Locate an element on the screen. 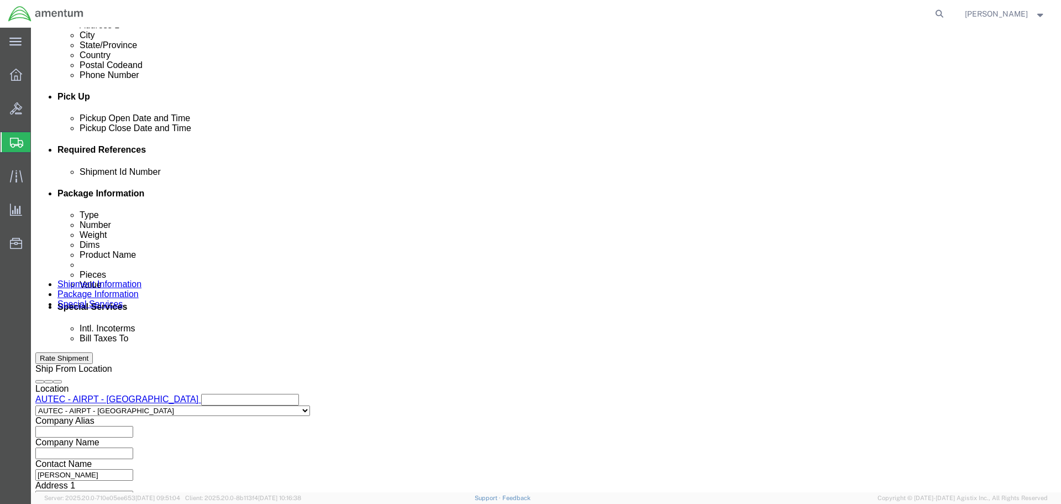 Image resolution: width=1061 pixels, height=504 pixels. a: Support is located at coordinates (489, 498).